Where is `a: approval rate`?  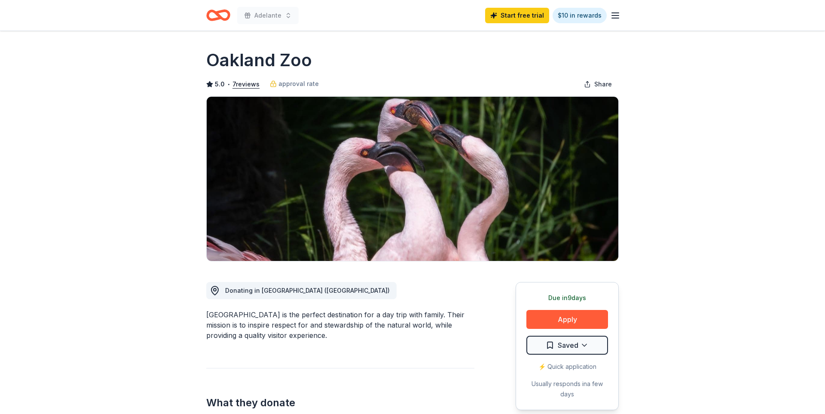
a: approval rate is located at coordinates (294, 84).